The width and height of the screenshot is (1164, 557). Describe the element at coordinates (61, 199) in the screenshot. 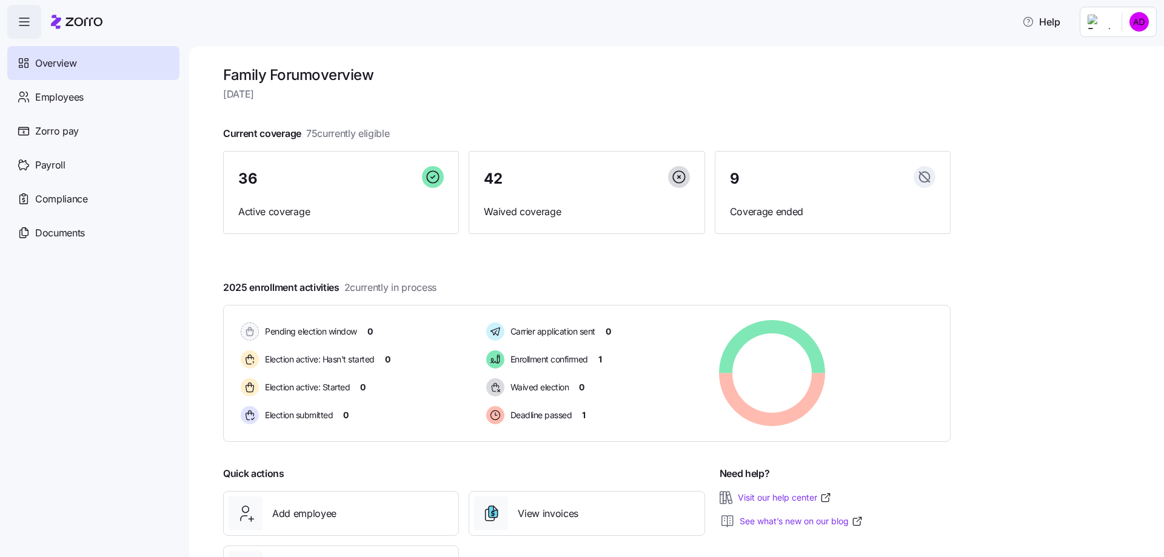

I see `span: Compliance` at that location.